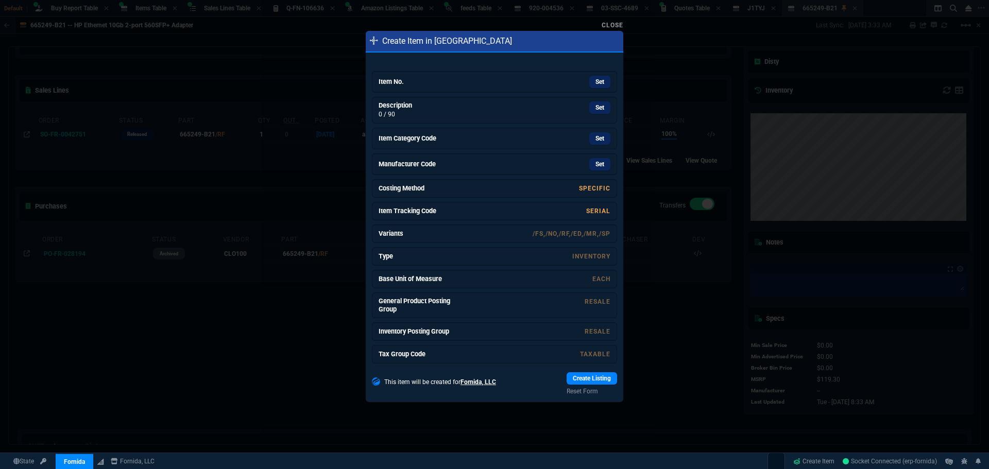 The height and width of the screenshot is (469, 989). What do you see at coordinates (417, 114) in the screenshot?
I see `p: 0 / 90` at bounding box center [417, 114].